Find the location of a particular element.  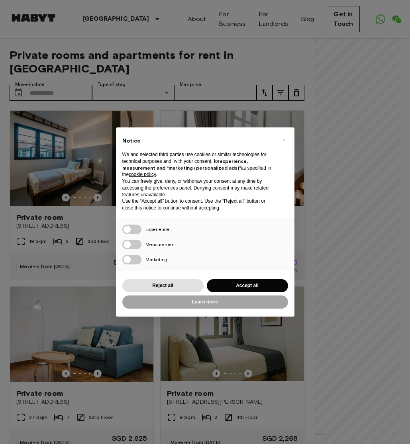

p: Use the “Accept all” button to consent. Use the “Reject all” button or close this notice to conti... is located at coordinates (199, 205).